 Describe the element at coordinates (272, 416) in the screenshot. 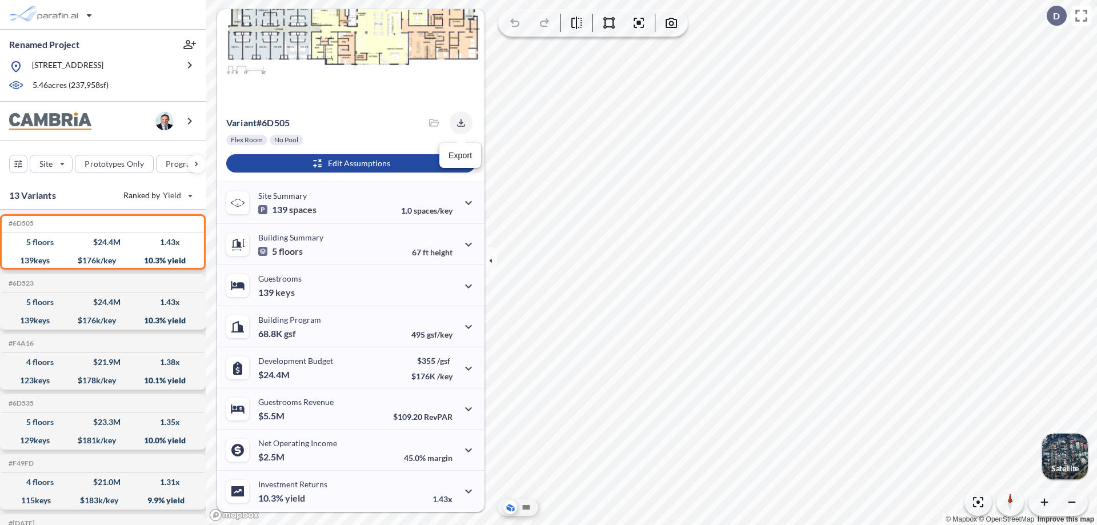

I see `p: $5.5M` at that location.